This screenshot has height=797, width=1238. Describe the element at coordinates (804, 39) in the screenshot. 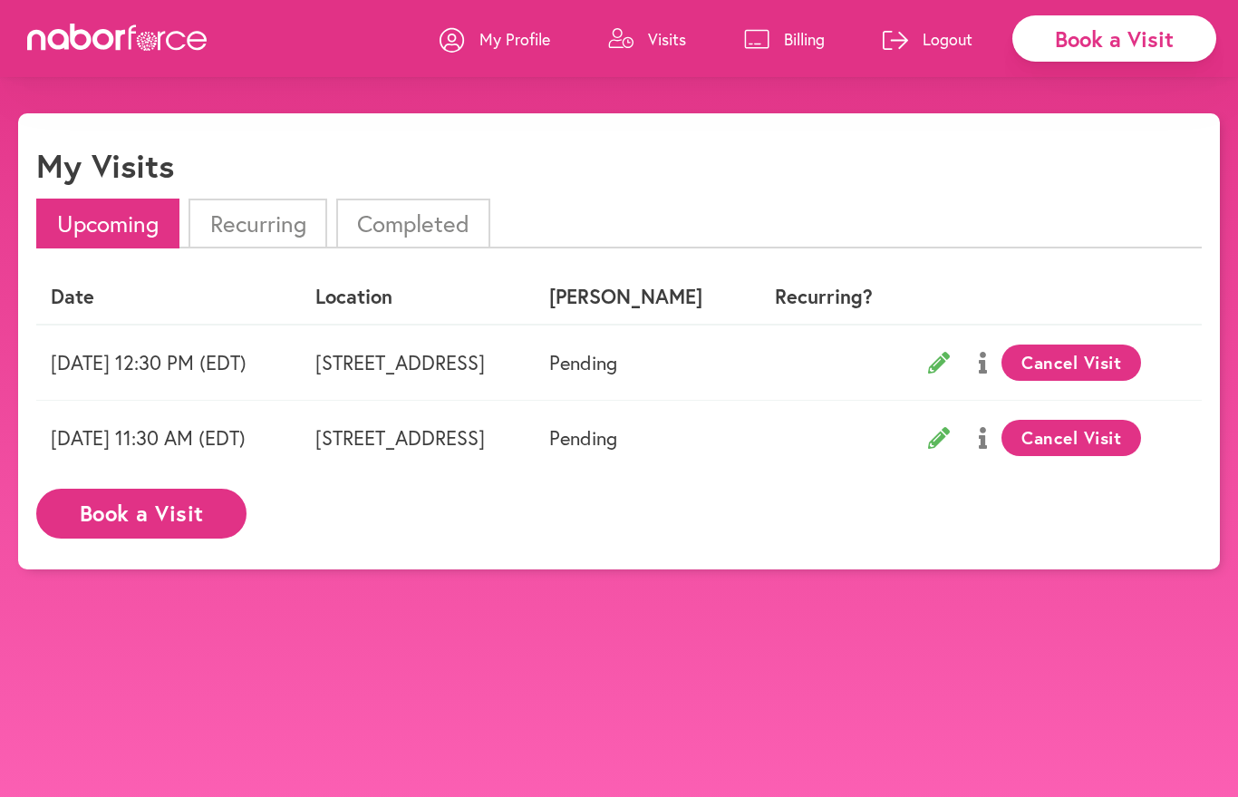

I see `p: Billing` at that location.